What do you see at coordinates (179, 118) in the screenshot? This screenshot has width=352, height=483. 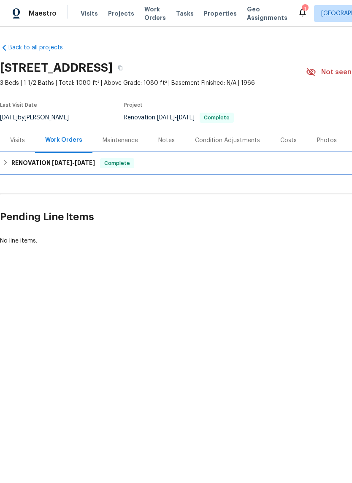 I see `span: Renovation` at bounding box center [179, 118].